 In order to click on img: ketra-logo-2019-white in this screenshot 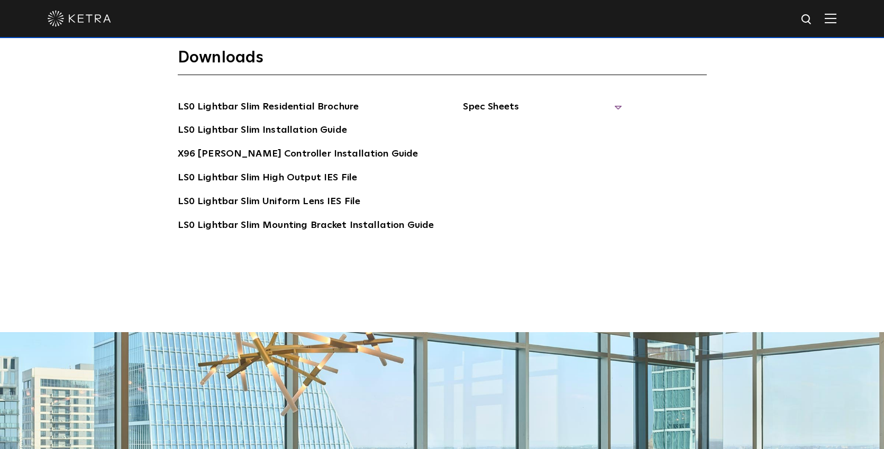, I will do `click(79, 19)`.